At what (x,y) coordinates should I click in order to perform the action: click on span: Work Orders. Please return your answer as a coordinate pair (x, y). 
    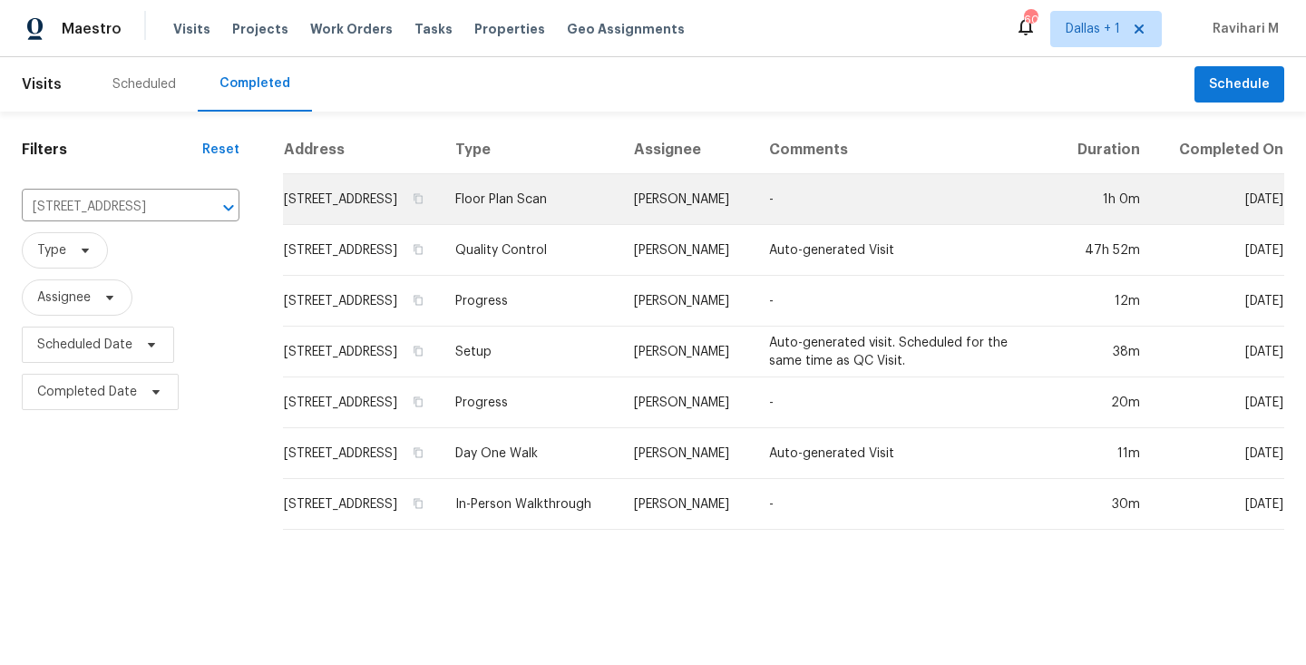
    Looking at the image, I should click on (351, 29).